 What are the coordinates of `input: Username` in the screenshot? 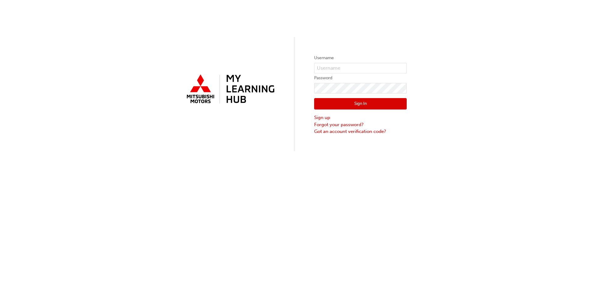 It's located at (360, 68).